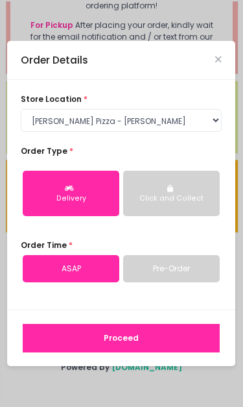  I want to click on span: Order Type, so click(44, 151).